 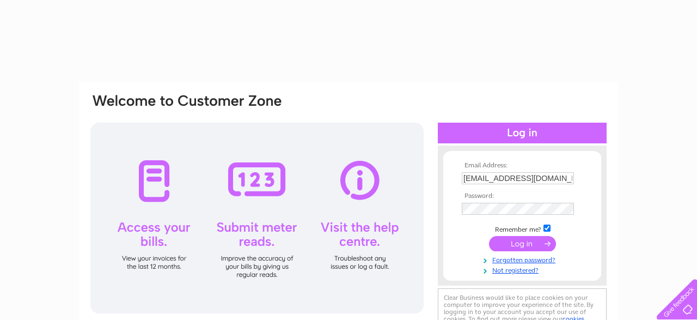 What do you see at coordinates (522, 243) in the screenshot?
I see `input: Submit` at bounding box center [522, 243].